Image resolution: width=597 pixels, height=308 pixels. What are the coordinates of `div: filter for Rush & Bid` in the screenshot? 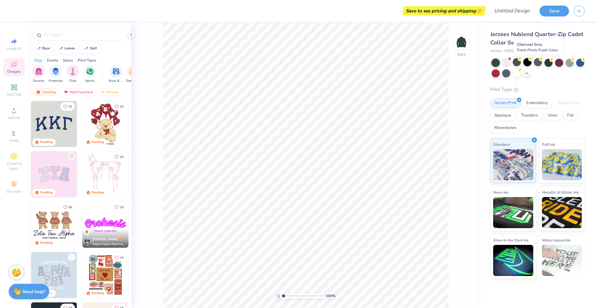 It's located at (116, 74).